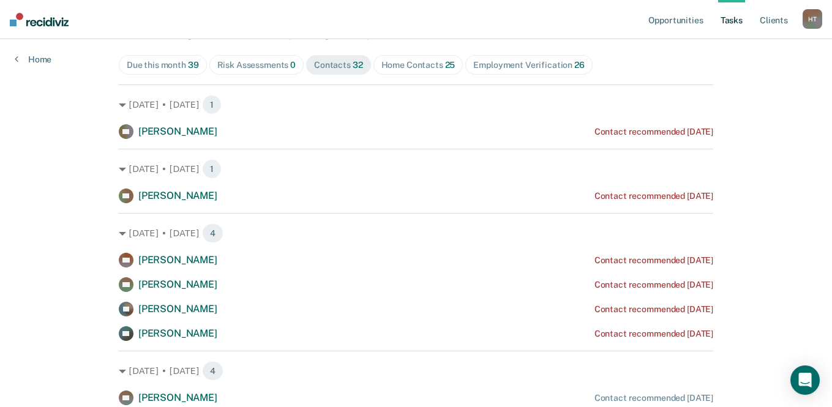  What do you see at coordinates (450, 65) in the screenshot?
I see `span: 25` at bounding box center [450, 65].